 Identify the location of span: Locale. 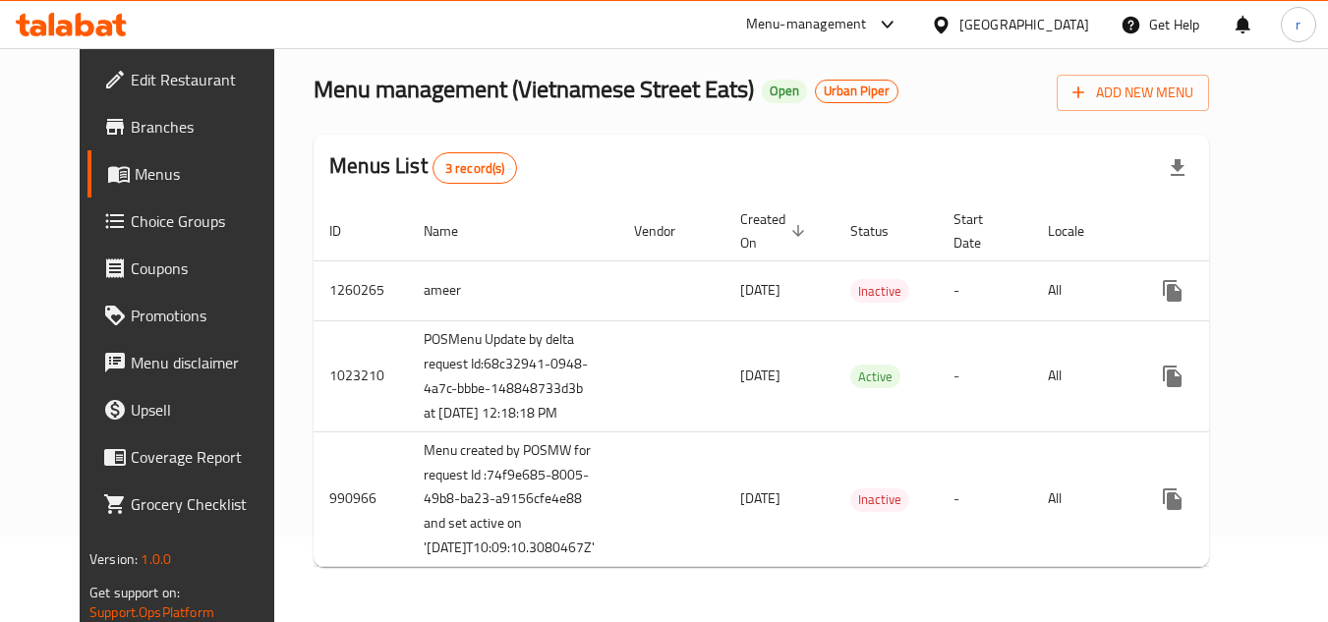
(1078, 231).